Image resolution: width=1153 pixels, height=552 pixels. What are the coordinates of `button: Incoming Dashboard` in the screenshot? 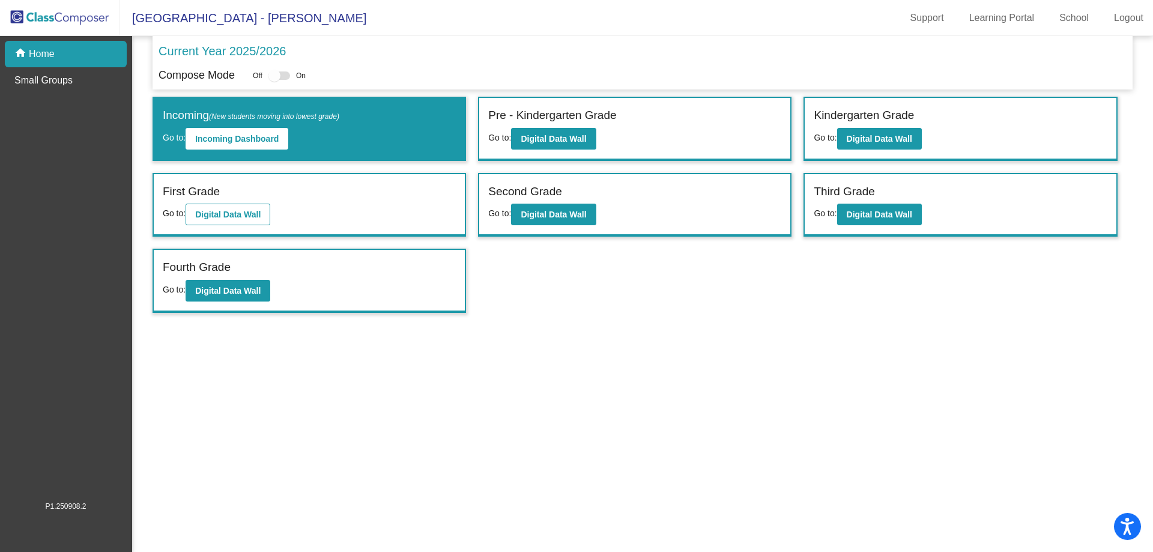 It's located at (237, 139).